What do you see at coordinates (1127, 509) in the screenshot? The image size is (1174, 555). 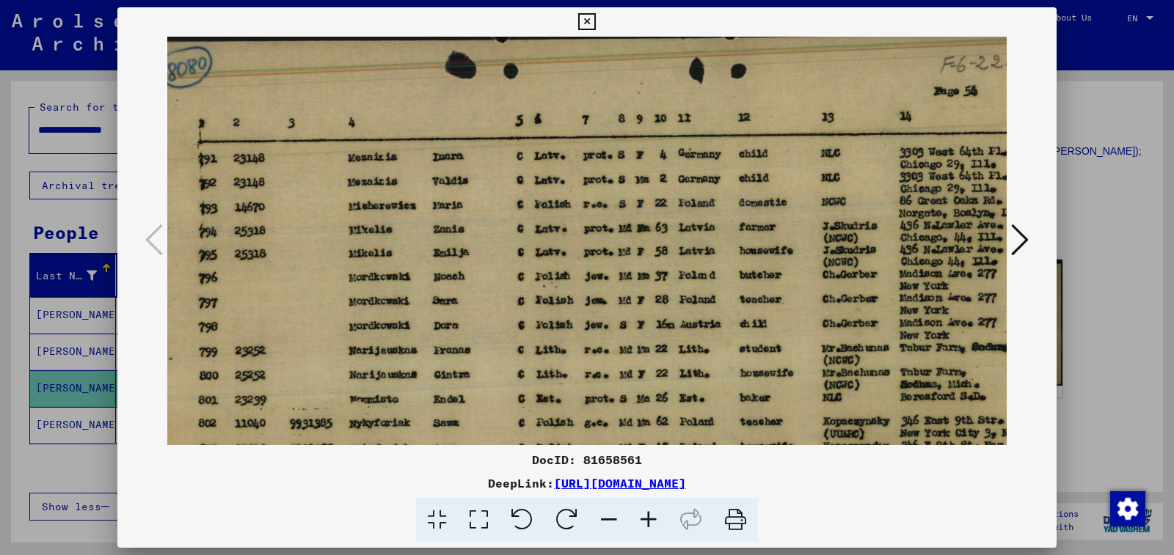 I see `img: Change consent` at bounding box center [1127, 509].